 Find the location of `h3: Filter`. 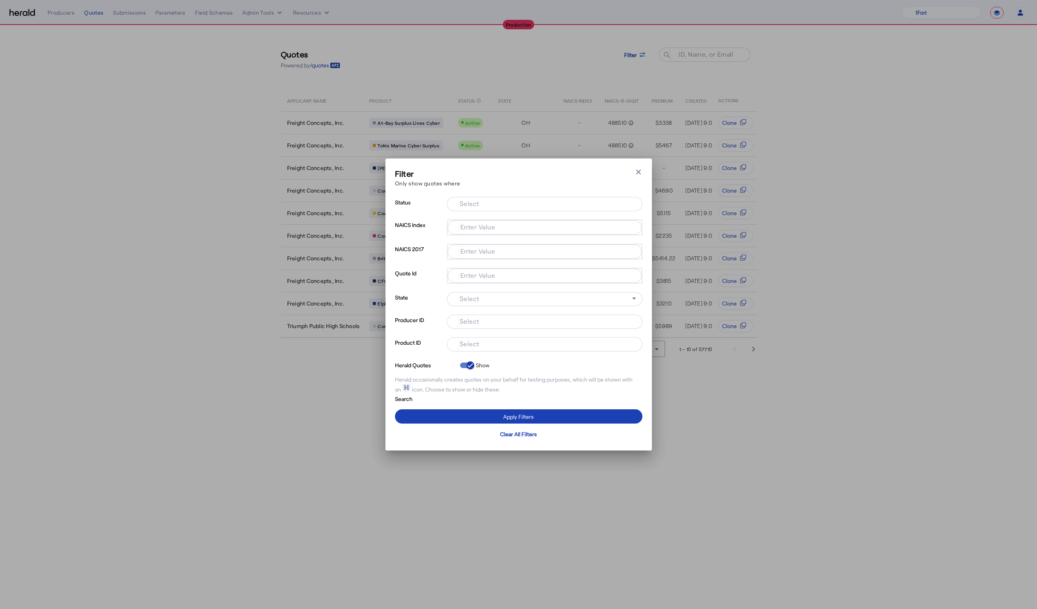

h3: Filter is located at coordinates (427, 174).